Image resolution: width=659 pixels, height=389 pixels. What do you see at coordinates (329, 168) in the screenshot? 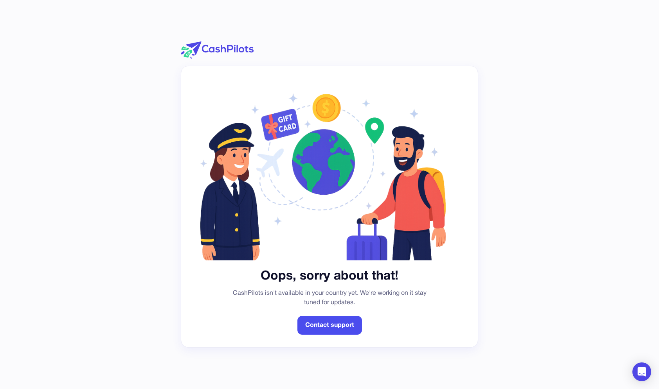
I see `img: Travel themed illustration` at bounding box center [329, 168].